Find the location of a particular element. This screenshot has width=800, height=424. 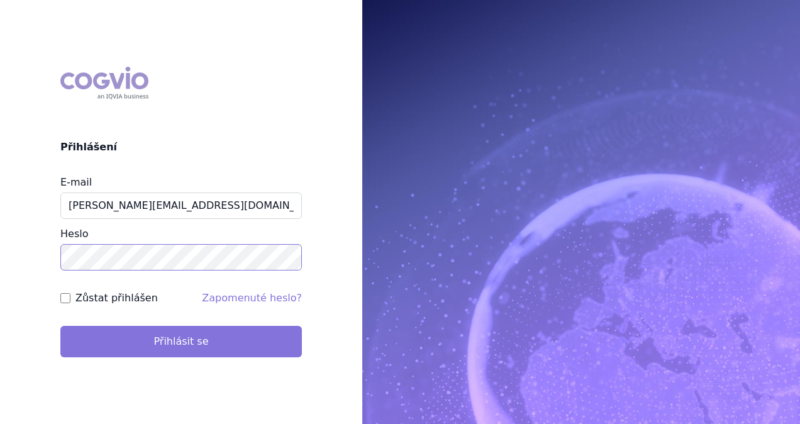

h2: Přihlášení is located at coordinates (181, 147).